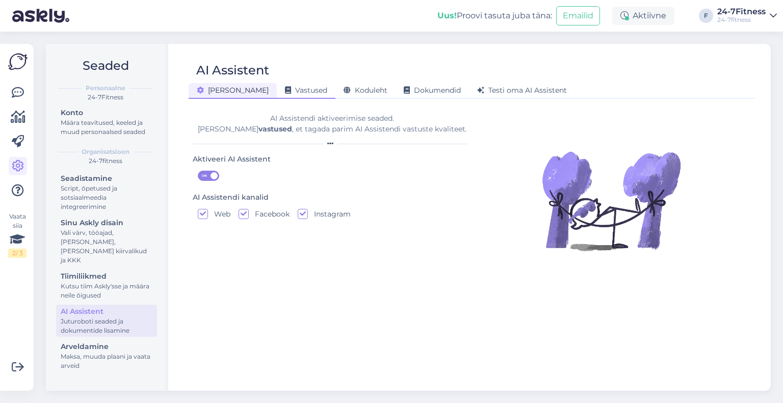  I want to click on h2: Seaded, so click(106, 66).